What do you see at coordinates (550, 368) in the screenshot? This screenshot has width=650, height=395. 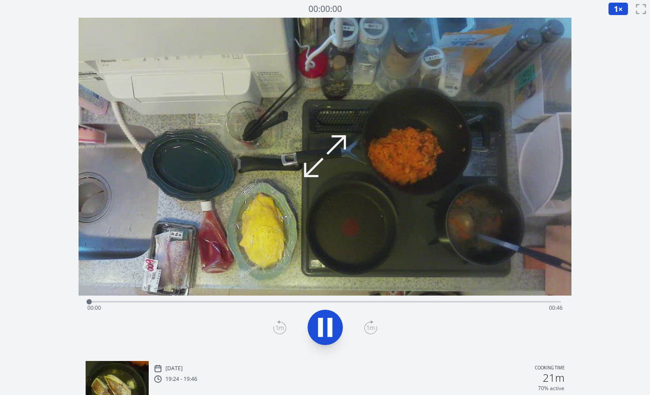 I see `p: Cooking time` at bounding box center [550, 368].